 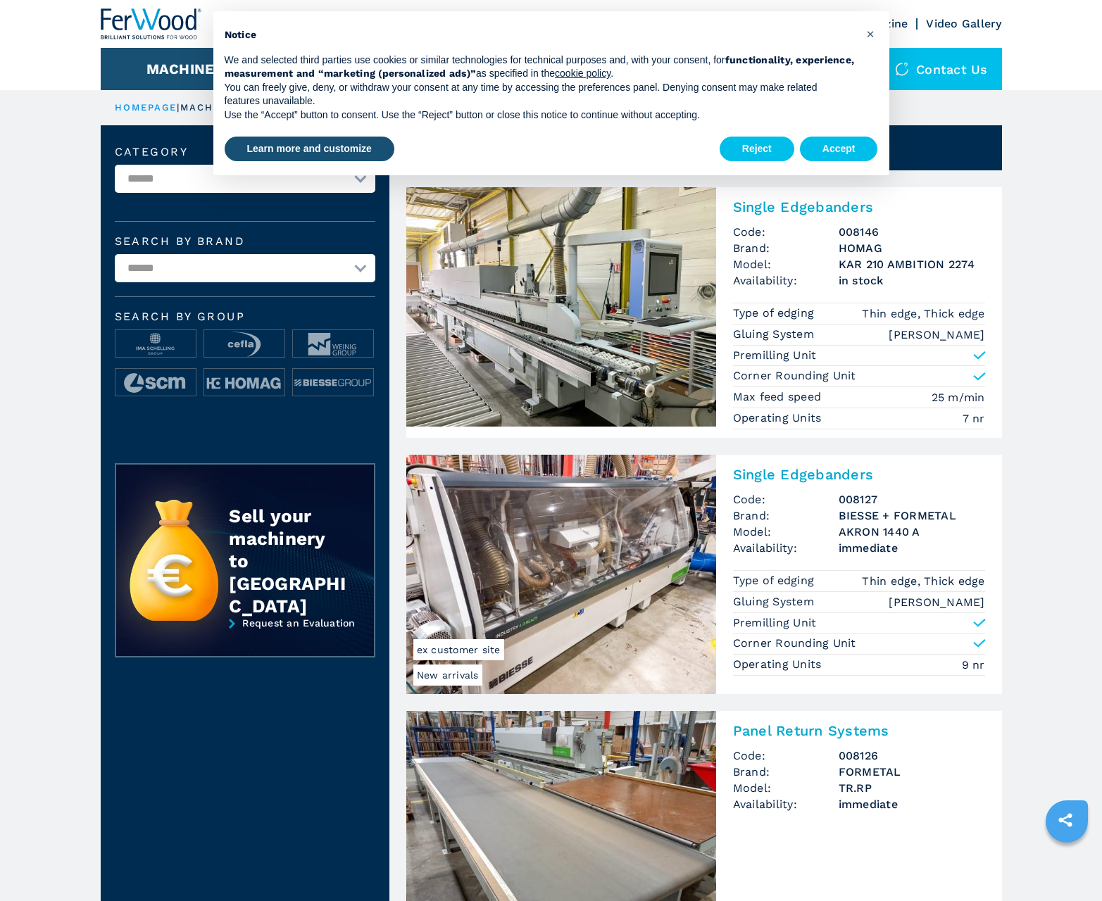 What do you see at coordinates (941, 69) in the screenshot?
I see `div: Contact us` at bounding box center [941, 69].